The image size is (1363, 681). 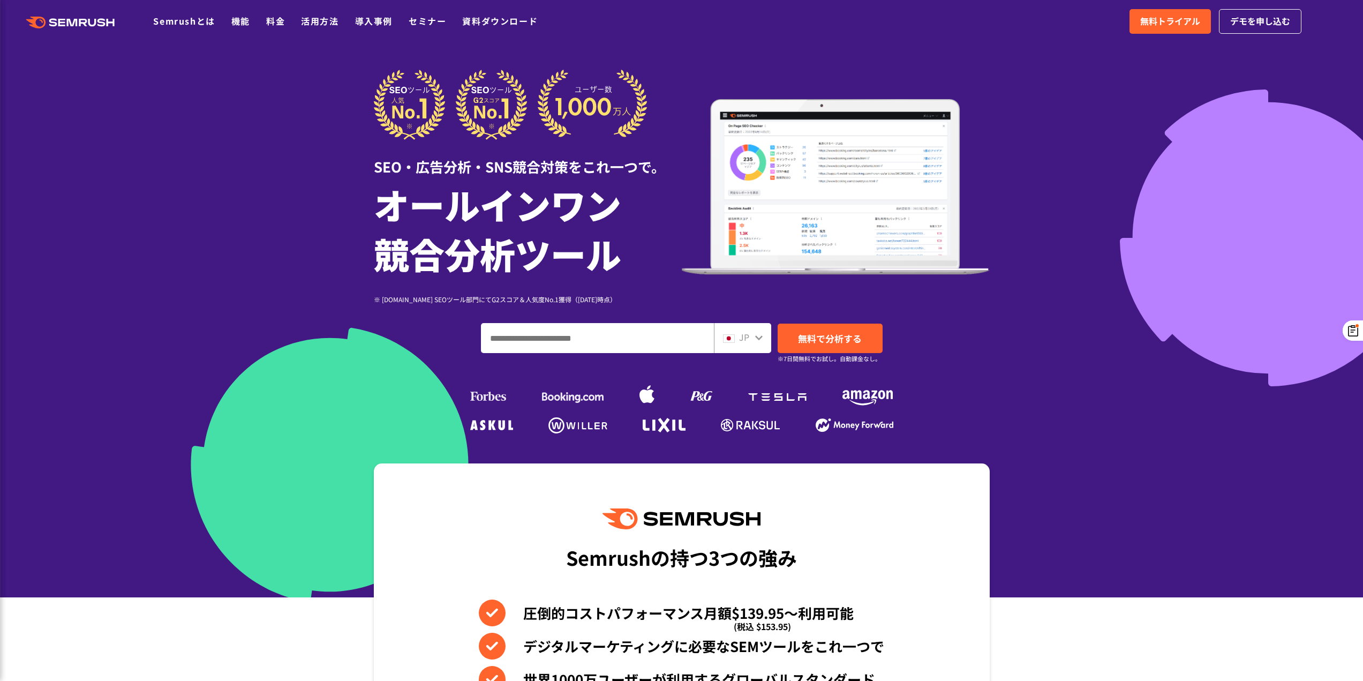 What do you see at coordinates (829, 358) in the screenshot?
I see `small: ※7日間無料でお試し。自動課金なし。` at bounding box center [829, 358].